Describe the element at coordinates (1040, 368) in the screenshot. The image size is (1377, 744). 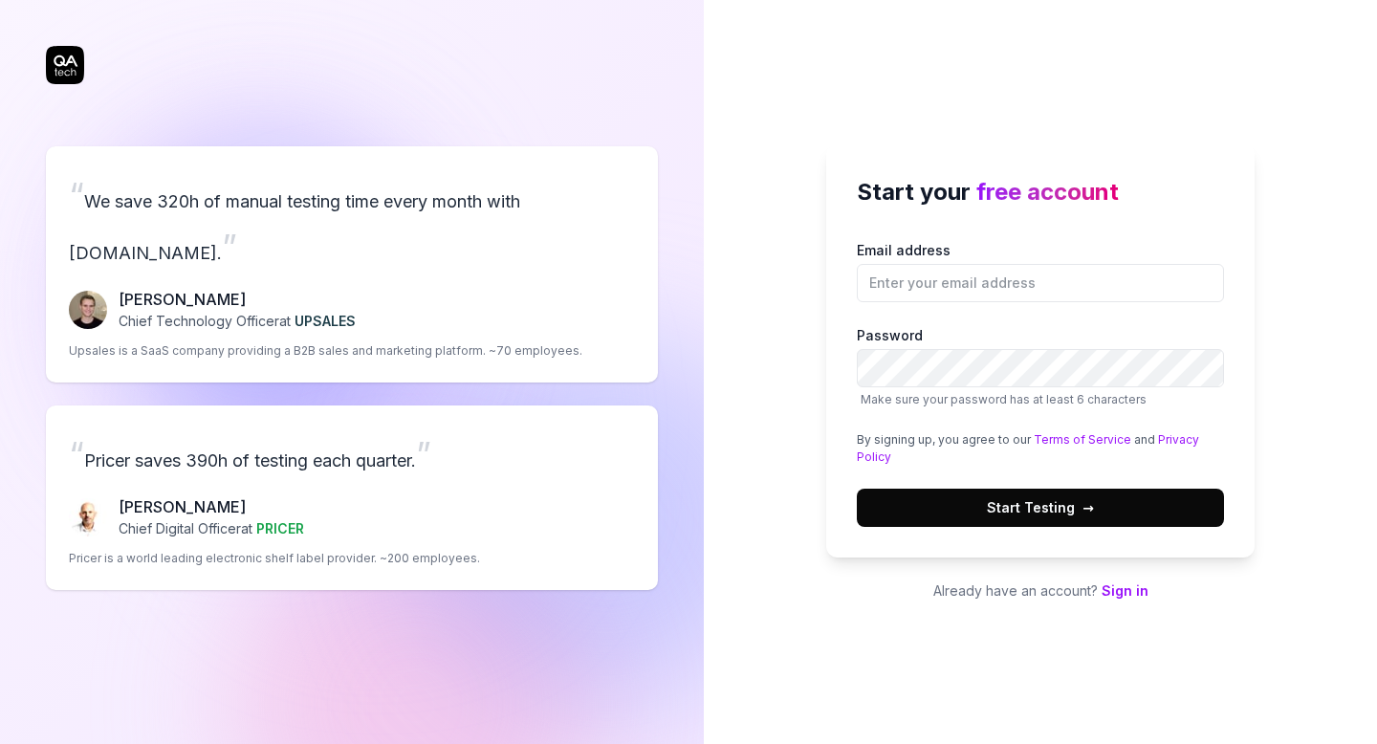
I see `input: PasswordMake sure your password has at least 6 characters` at that location.